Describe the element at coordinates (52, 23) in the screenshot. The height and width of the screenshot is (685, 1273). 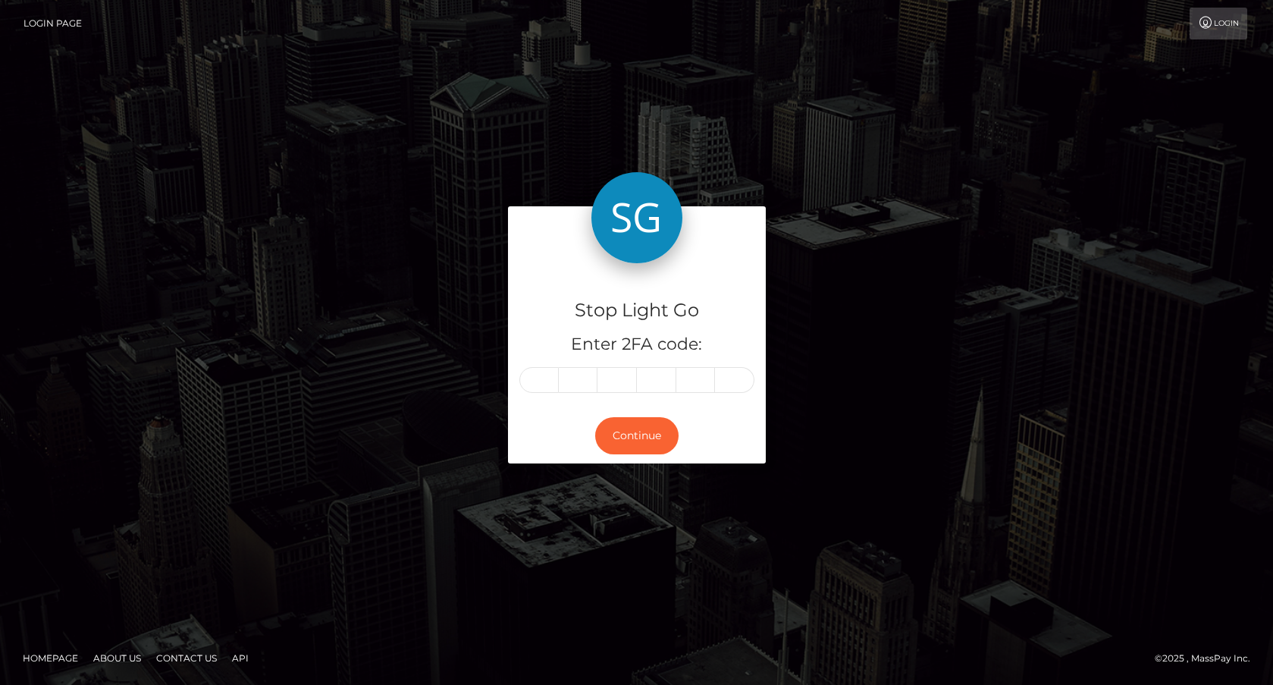
I see `a: Login Page` at that location.